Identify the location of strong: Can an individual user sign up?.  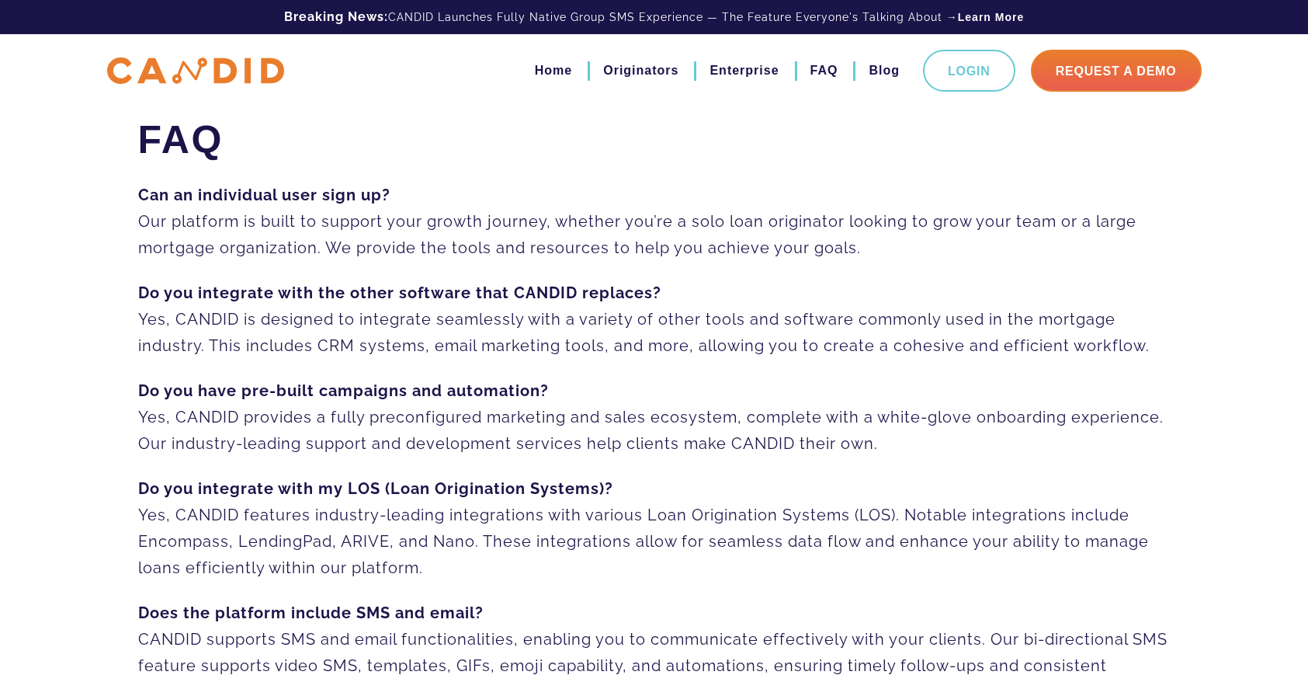
(264, 195).